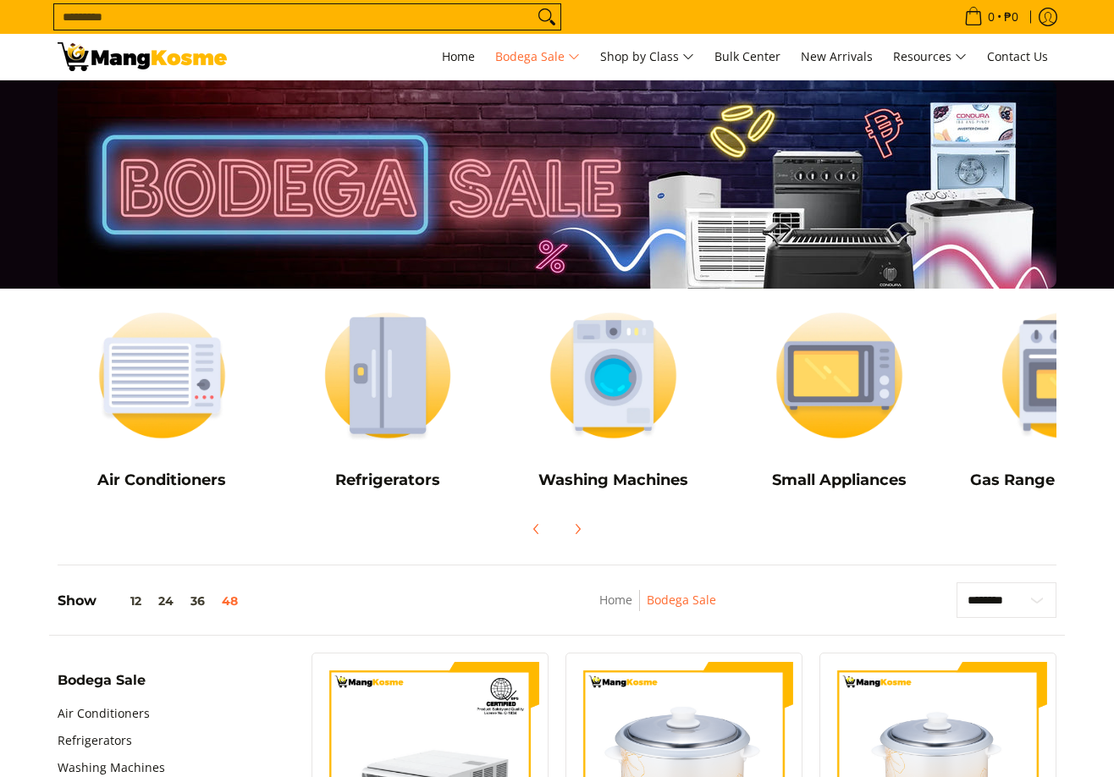 The width and height of the screenshot is (1114, 777). Describe the element at coordinates (836, 57) in the screenshot. I see `a: New Arrivals` at that location.